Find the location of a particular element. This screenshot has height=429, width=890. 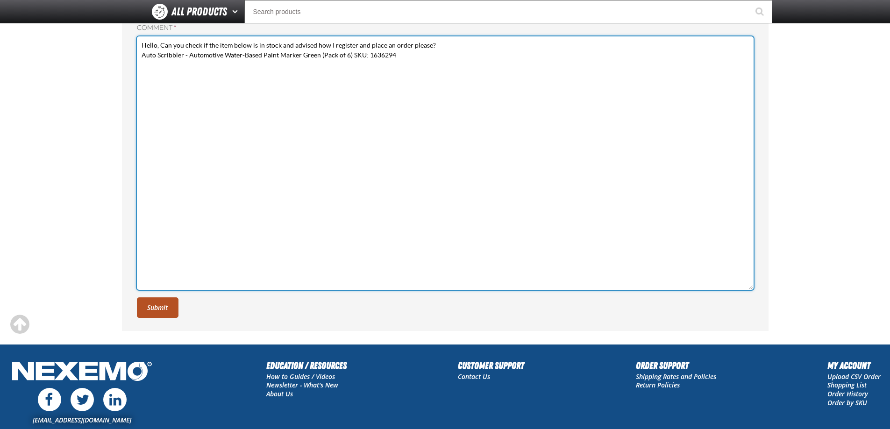

a: Order by SKU is located at coordinates (847, 403).